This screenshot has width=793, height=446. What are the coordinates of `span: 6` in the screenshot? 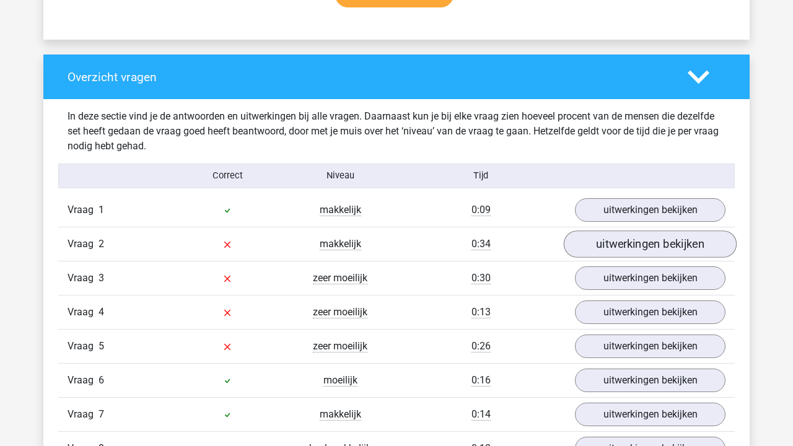 It's located at (101, 380).